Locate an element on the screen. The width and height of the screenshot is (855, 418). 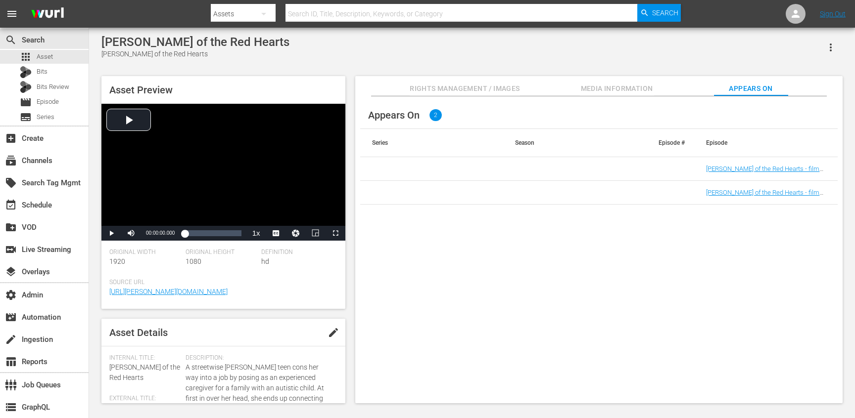
div: Bits is located at coordinates (26, 72).